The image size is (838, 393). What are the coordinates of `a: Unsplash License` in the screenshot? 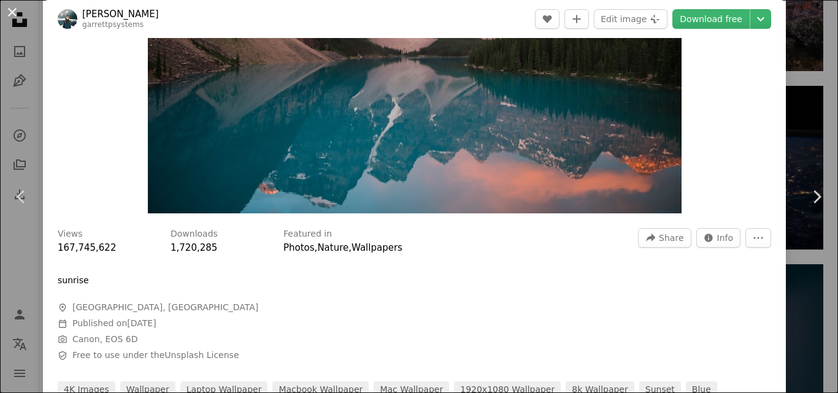 It's located at (201, 355).